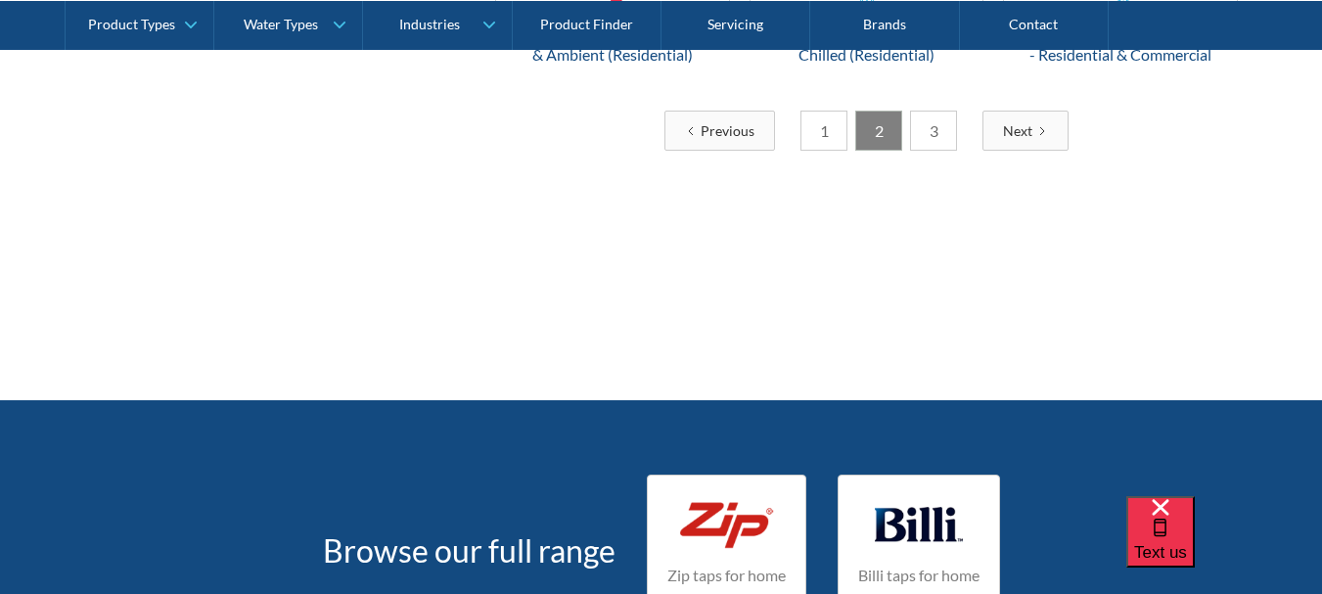 The width and height of the screenshot is (1322, 594). What do you see at coordinates (867, 130) in the screenshot?
I see `div: List` at bounding box center [867, 130].